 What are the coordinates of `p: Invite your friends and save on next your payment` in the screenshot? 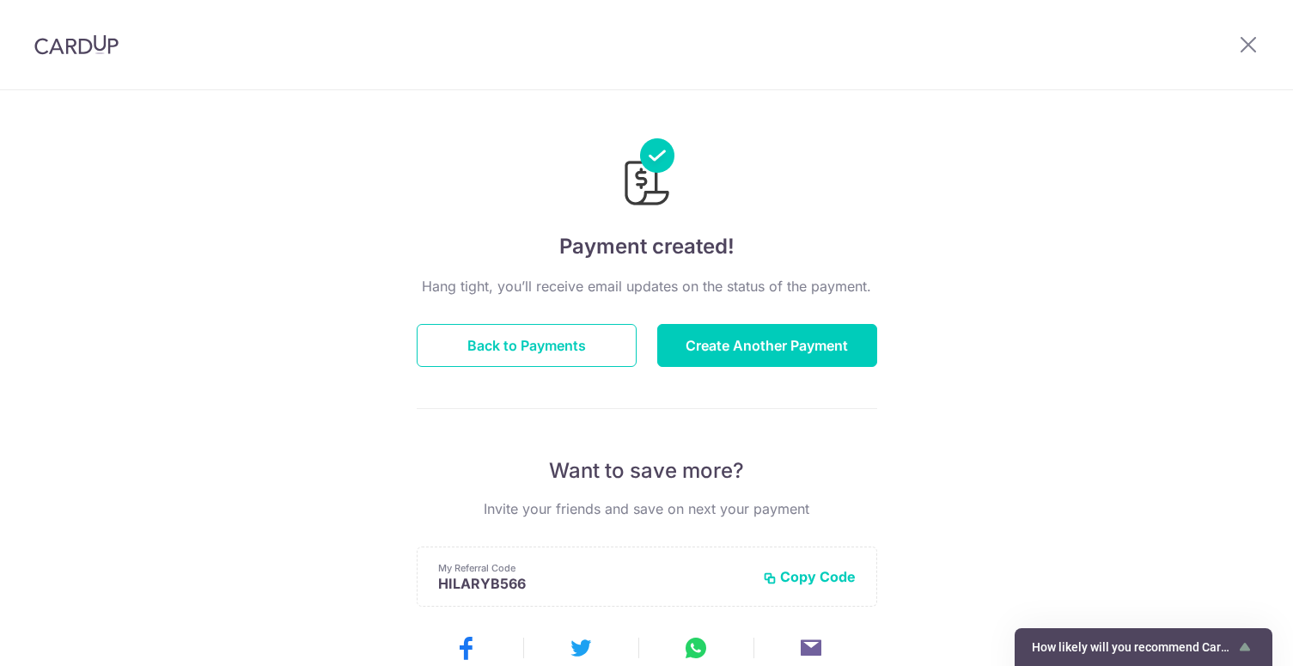 It's located at (647, 509).